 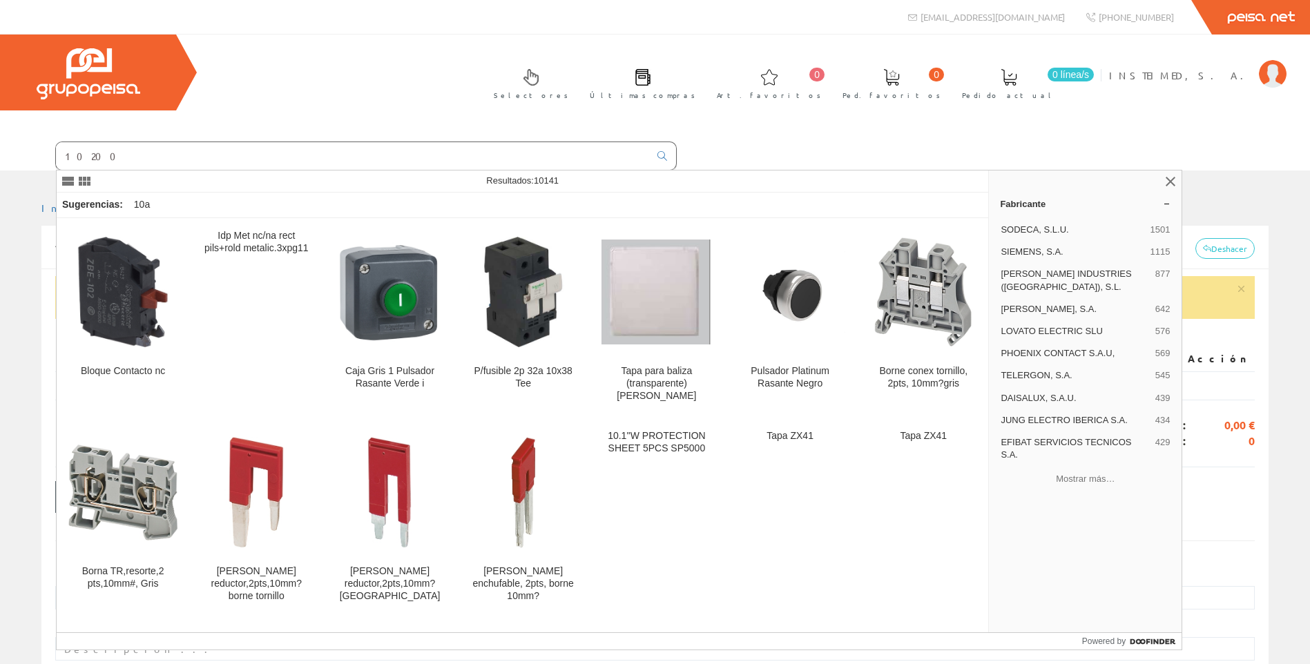 What do you see at coordinates (790, 378) in the screenshot?
I see `div: Pulsador Platinum Rasante Negro` at bounding box center [790, 378].